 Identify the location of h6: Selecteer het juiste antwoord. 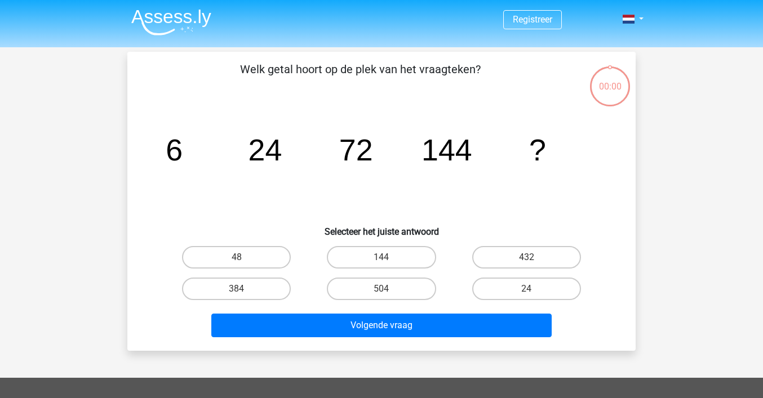
(382, 227).